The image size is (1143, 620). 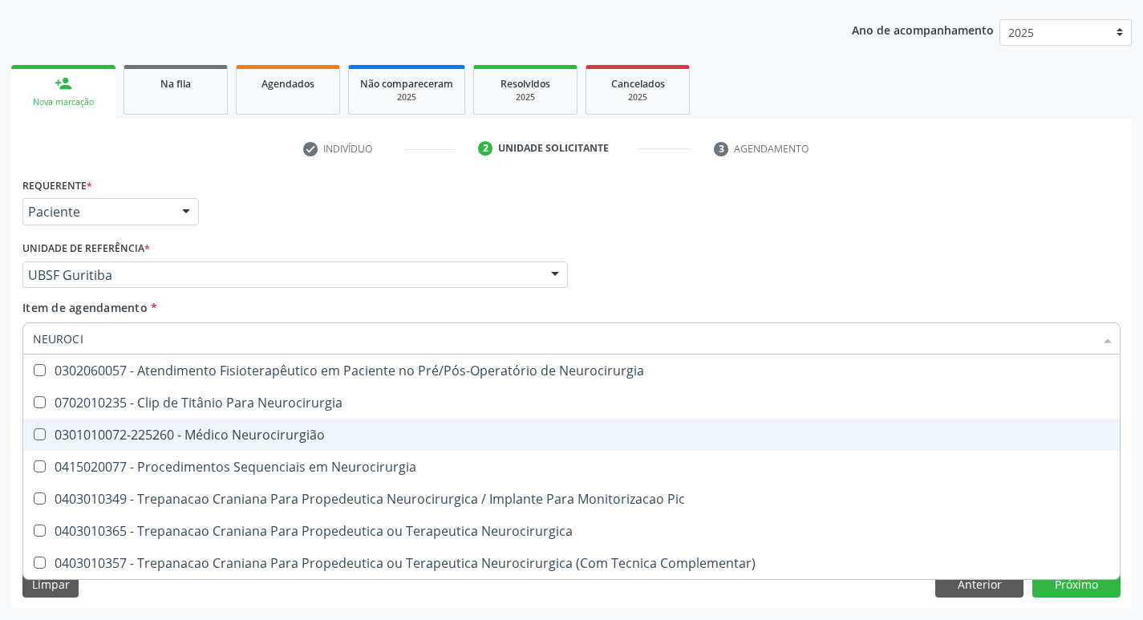 What do you see at coordinates (288, 83) in the screenshot?
I see `span: Agendados` at bounding box center [288, 83].